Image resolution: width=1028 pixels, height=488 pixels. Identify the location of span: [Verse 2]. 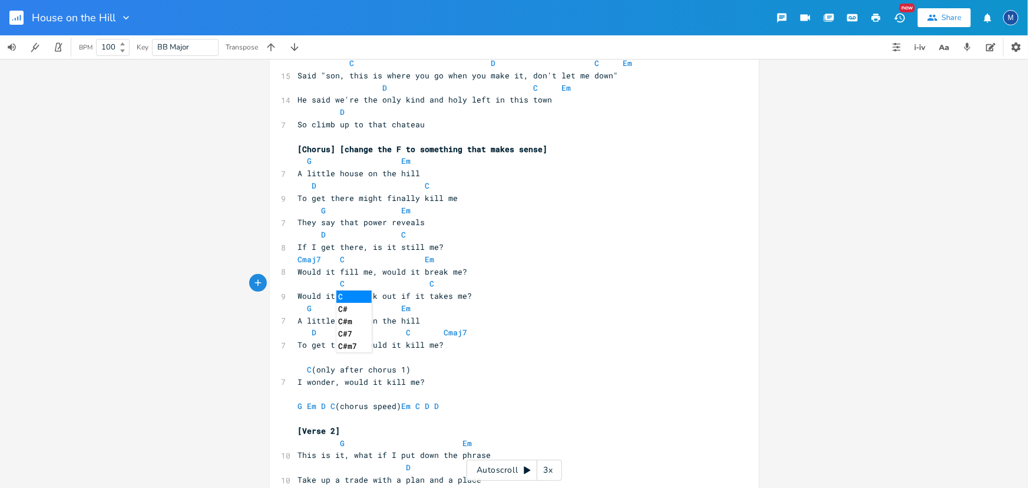
(319, 431).